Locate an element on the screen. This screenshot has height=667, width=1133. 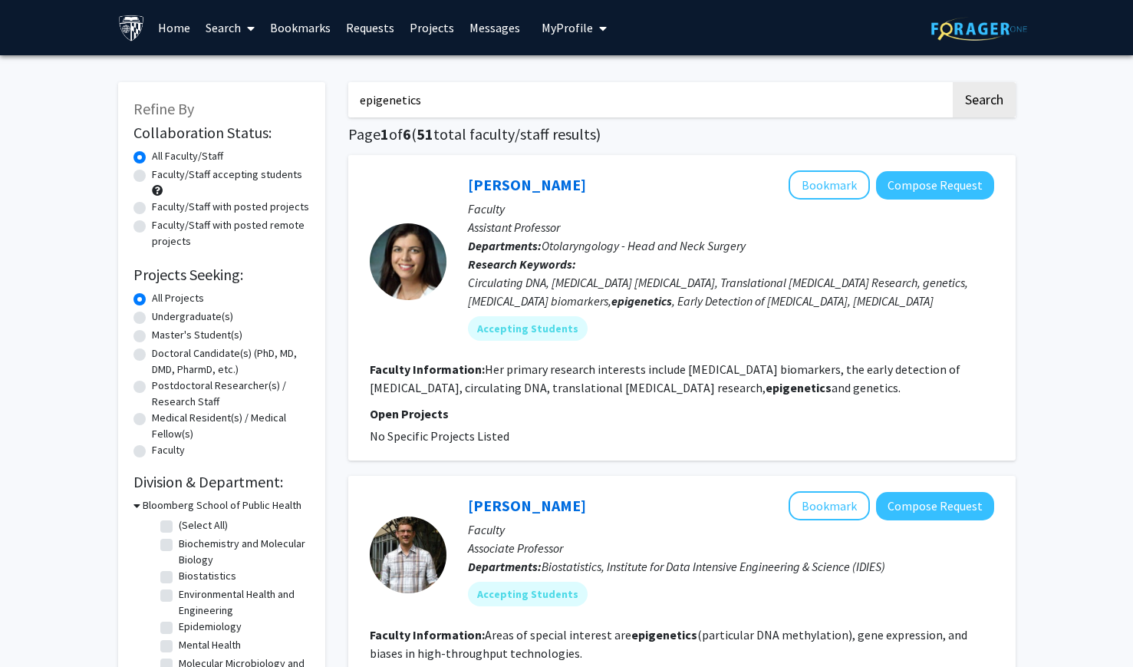
label: All Projects is located at coordinates (178, 298).